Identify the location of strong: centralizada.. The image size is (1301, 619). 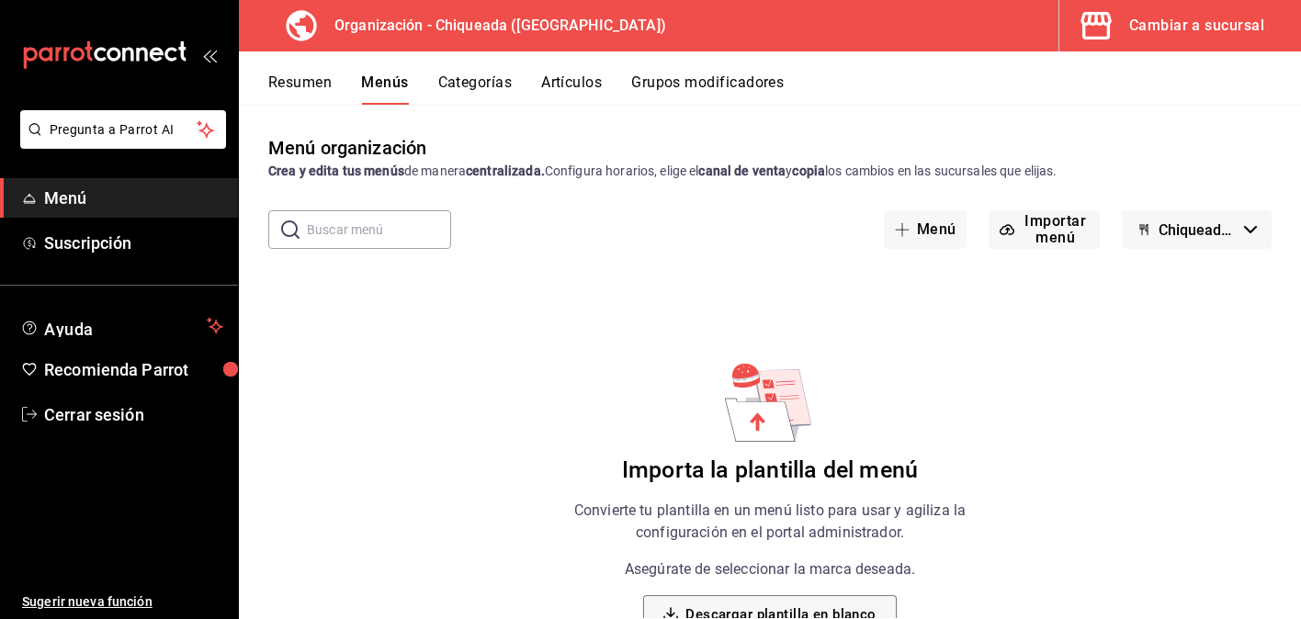
(505, 171).